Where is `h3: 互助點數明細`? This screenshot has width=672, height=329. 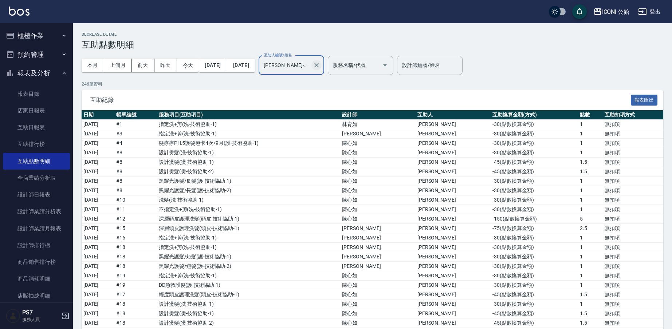 h3: 互助點數明細 is located at coordinates (372, 45).